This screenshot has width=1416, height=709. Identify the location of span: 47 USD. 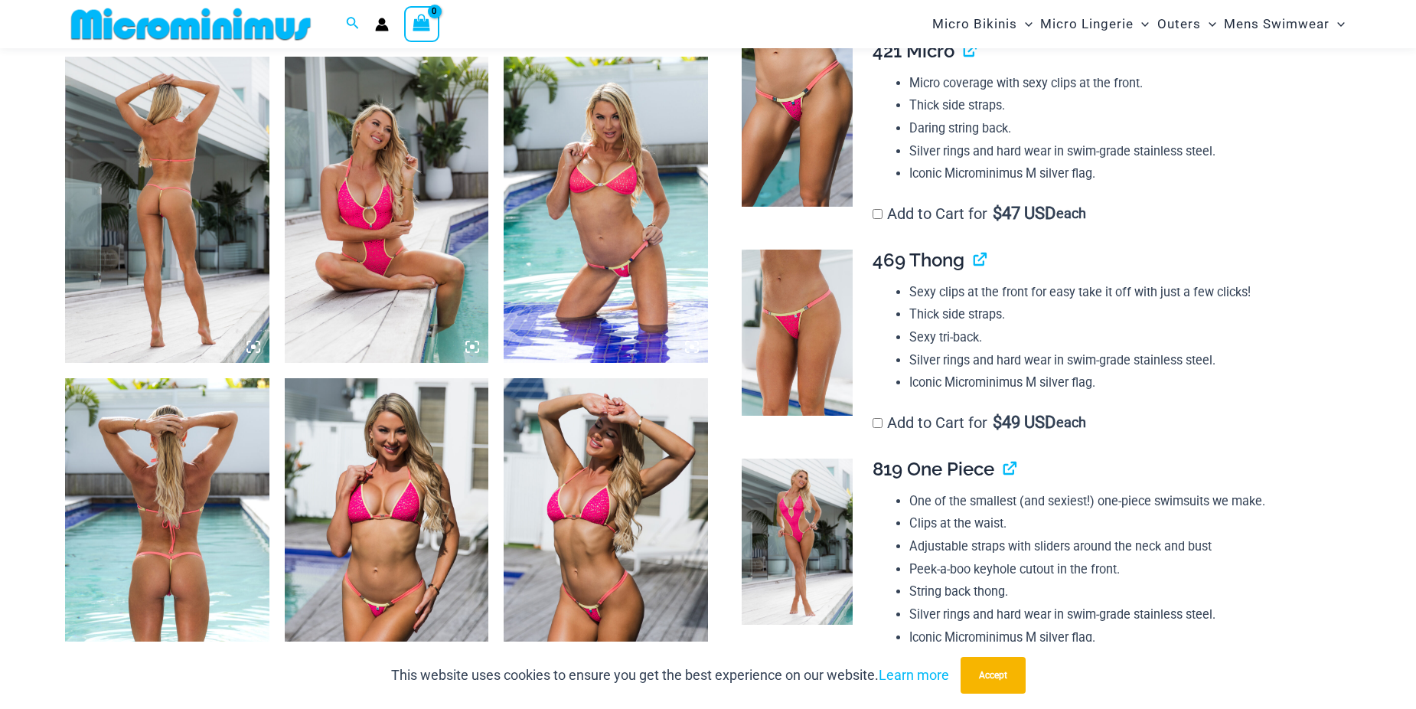
(1024, 214).